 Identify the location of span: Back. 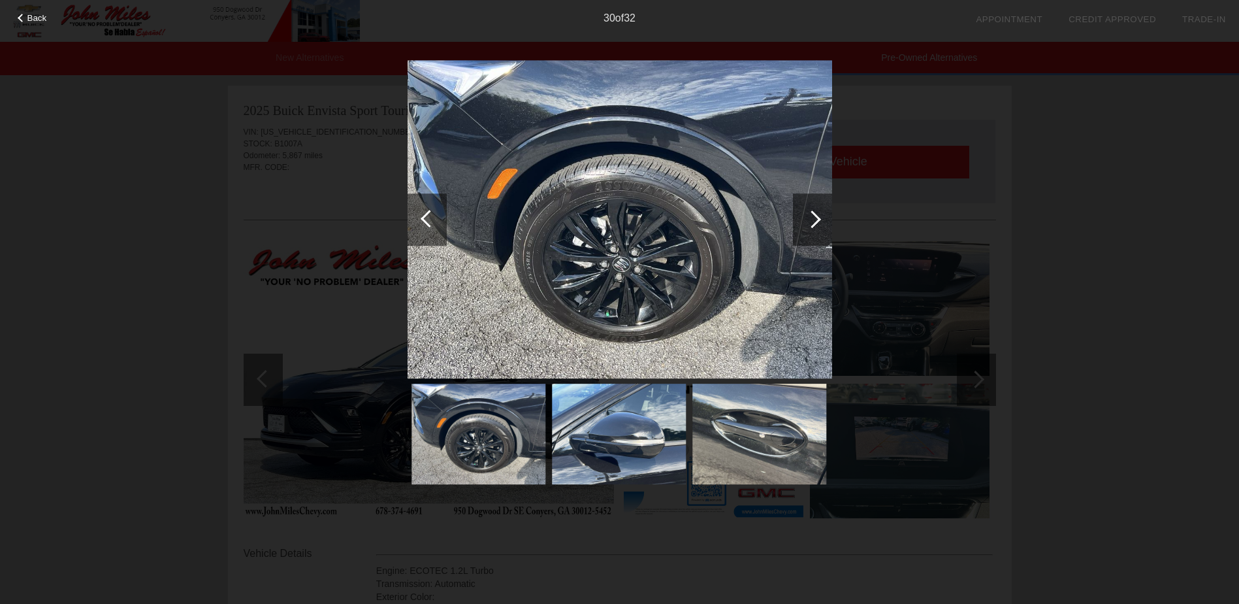
(37, 18).